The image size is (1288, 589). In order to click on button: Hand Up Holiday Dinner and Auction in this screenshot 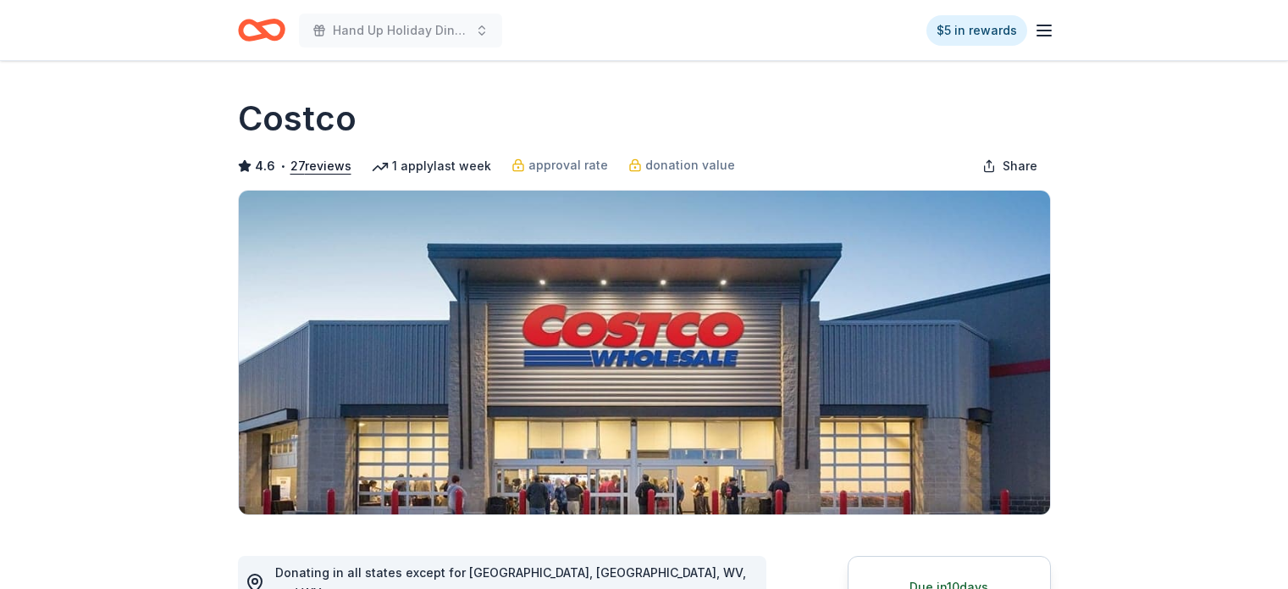, I will do `click(401, 30)`.